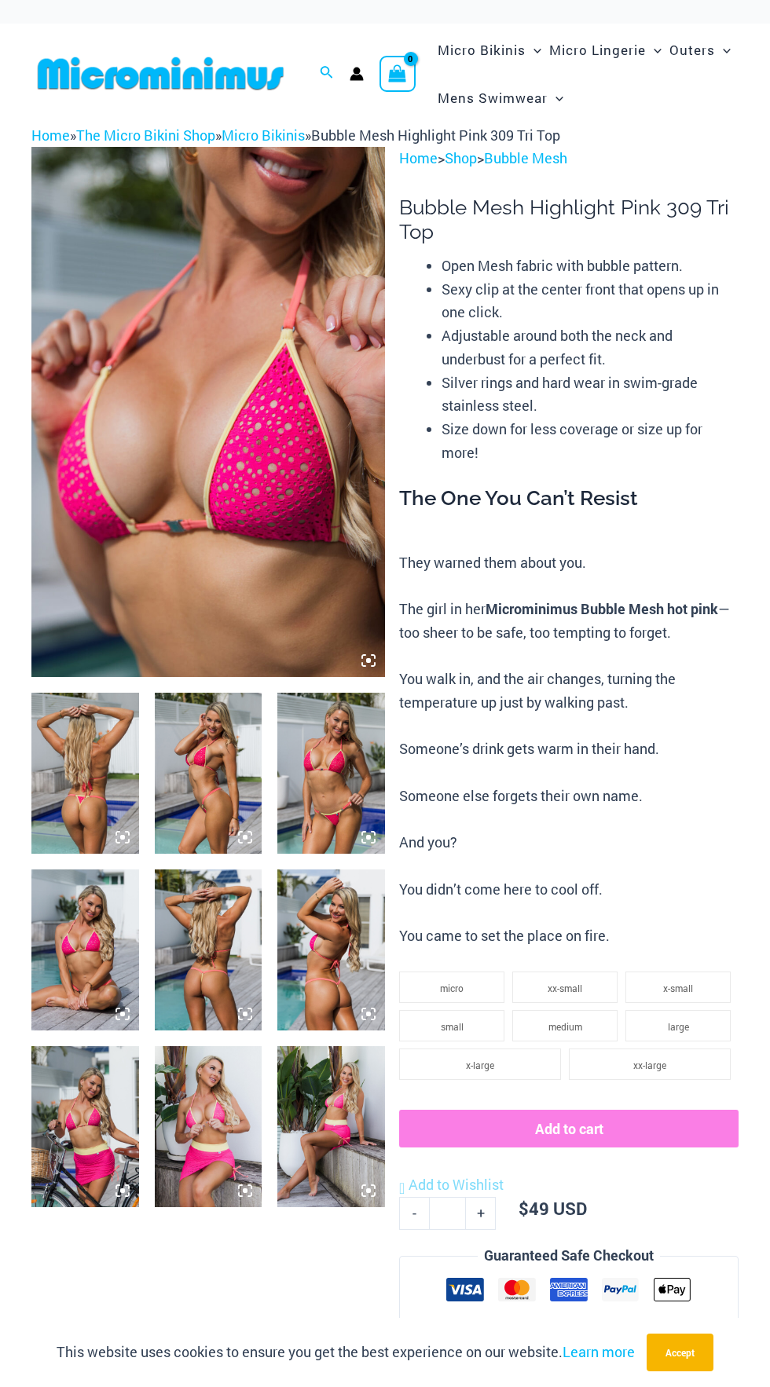  What do you see at coordinates (500, 97) in the screenshot?
I see `a: Mens SwimwearMenu ToggleMenu Toggle` at bounding box center [500, 97].